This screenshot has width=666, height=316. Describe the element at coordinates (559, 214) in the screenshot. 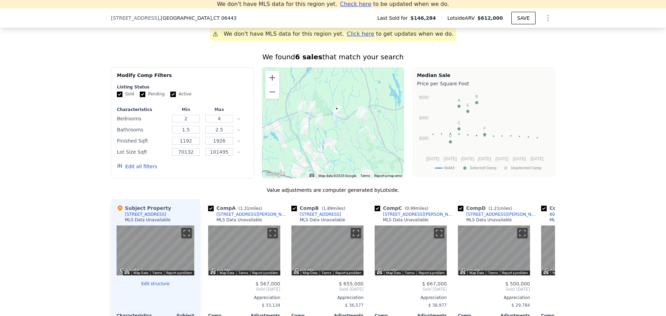

I see `a: 804 Route 80` at that location.